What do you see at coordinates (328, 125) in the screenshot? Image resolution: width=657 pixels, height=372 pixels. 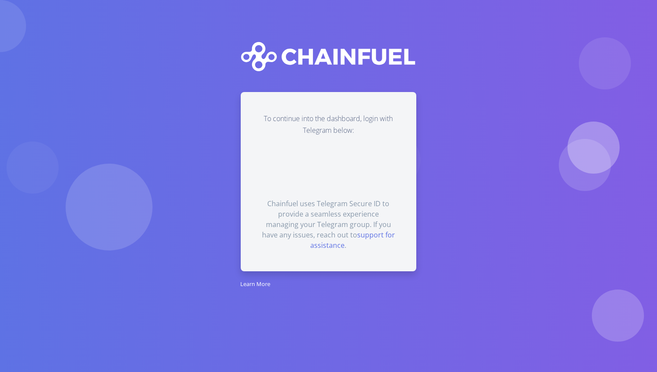 I see `p: To continue into the dashboard, login with Telegram below:` at bounding box center [328, 125].